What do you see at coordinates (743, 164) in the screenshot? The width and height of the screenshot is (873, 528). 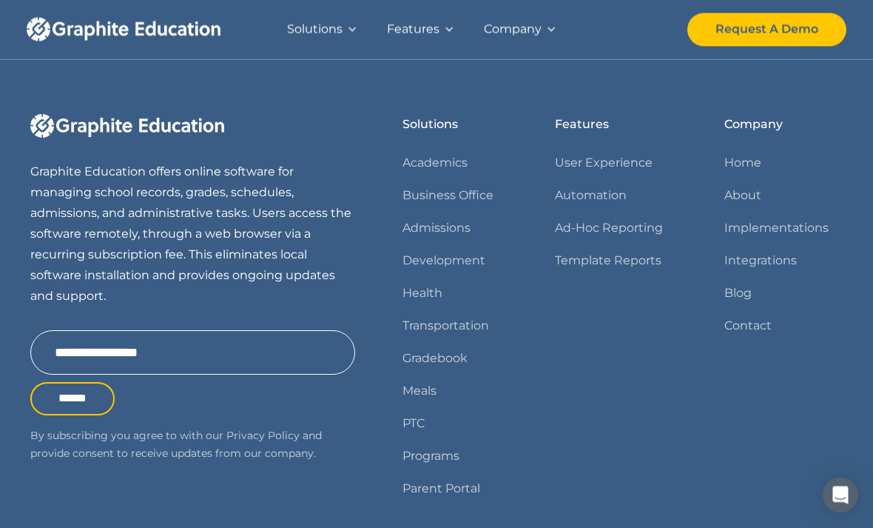 I see `a: Home` at bounding box center [743, 164].